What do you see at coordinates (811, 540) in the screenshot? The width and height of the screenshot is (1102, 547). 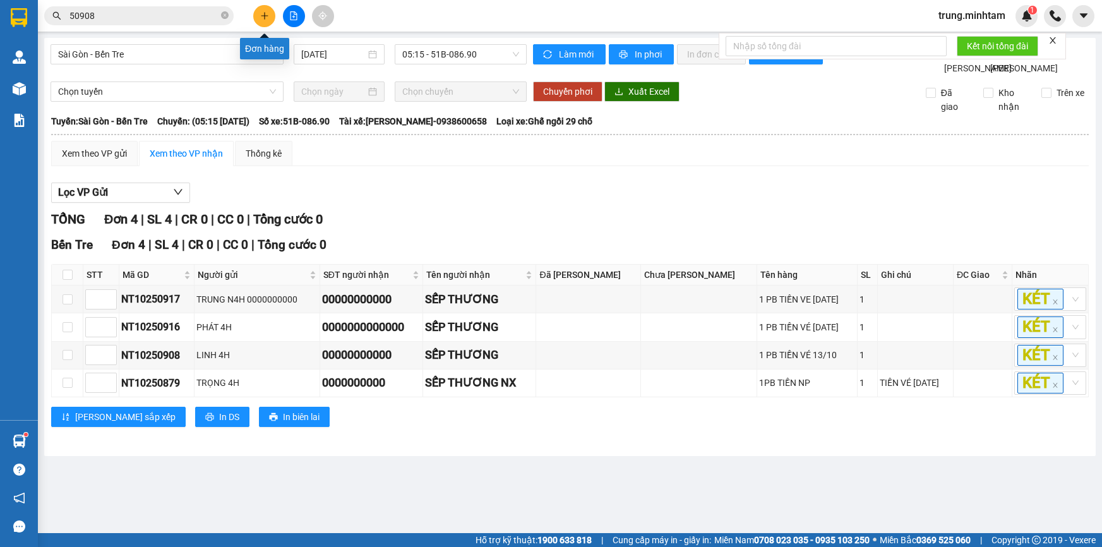 I see `strong: 0708 023 035 - 0935 103 250` at bounding box center [811, 540].